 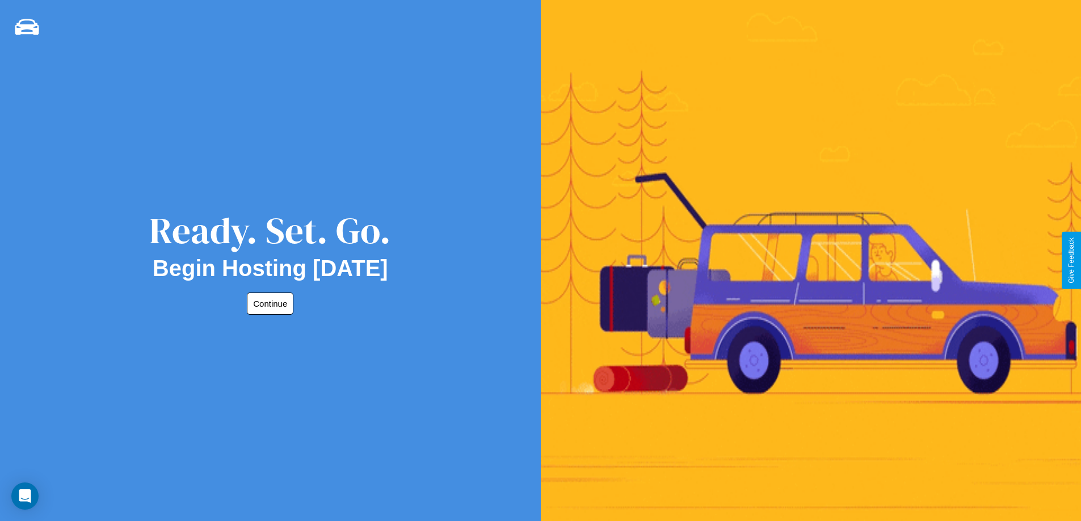 I want to click on div: Ready. Set. Go., so click(x=270, y=230).